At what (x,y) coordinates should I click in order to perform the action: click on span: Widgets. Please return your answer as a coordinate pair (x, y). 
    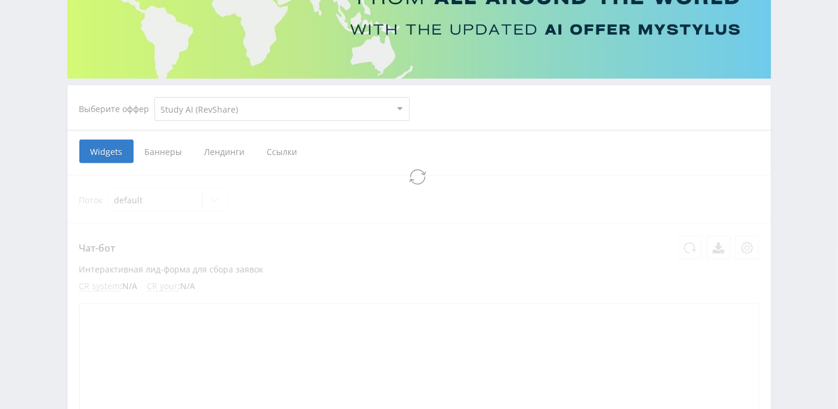
    Looking at the image, I should click on (106, 151).